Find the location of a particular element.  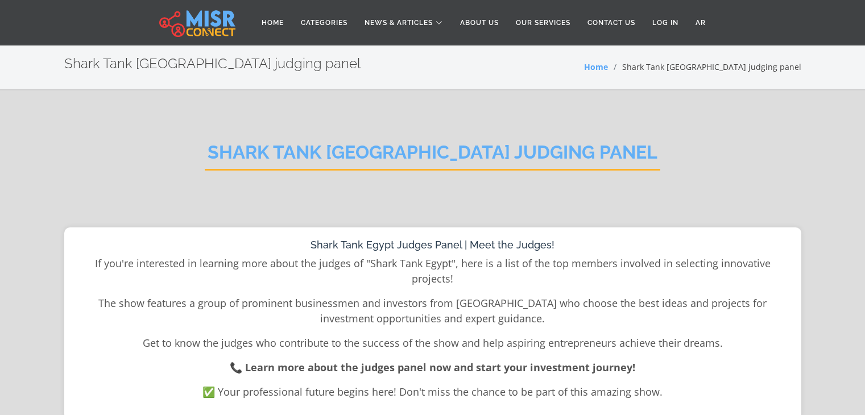

p: ✅ Your professional future begins here! Don't miss the chance to be part of this amazing show. is located at coordinates (433, 392).